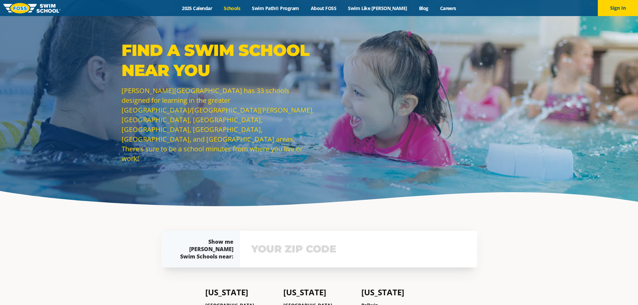 The image size is (638, 305). What do you see at coordinates (219, 60) in the screenshot?
I see `p: Find a Swim School Near You` at bounding box center [219, 60].